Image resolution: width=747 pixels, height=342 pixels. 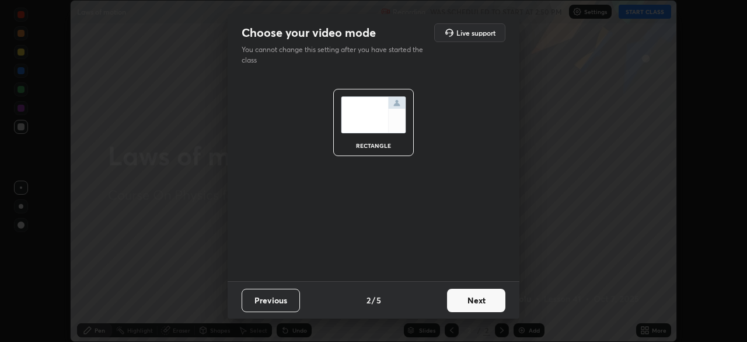 I want to click on h2: Choose your video mode, so click(x=309, y=33).